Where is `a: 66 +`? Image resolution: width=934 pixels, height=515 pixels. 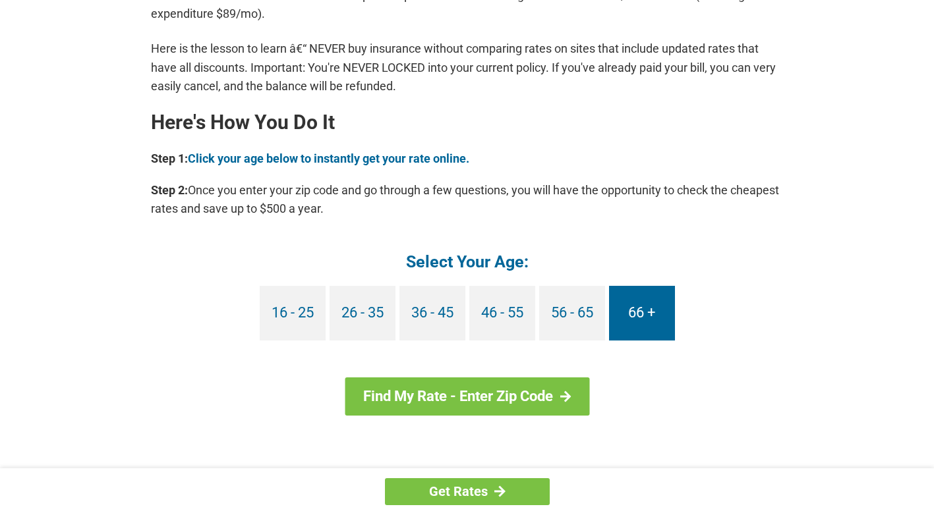 a: 66 + is located at coordinates (642, 313).